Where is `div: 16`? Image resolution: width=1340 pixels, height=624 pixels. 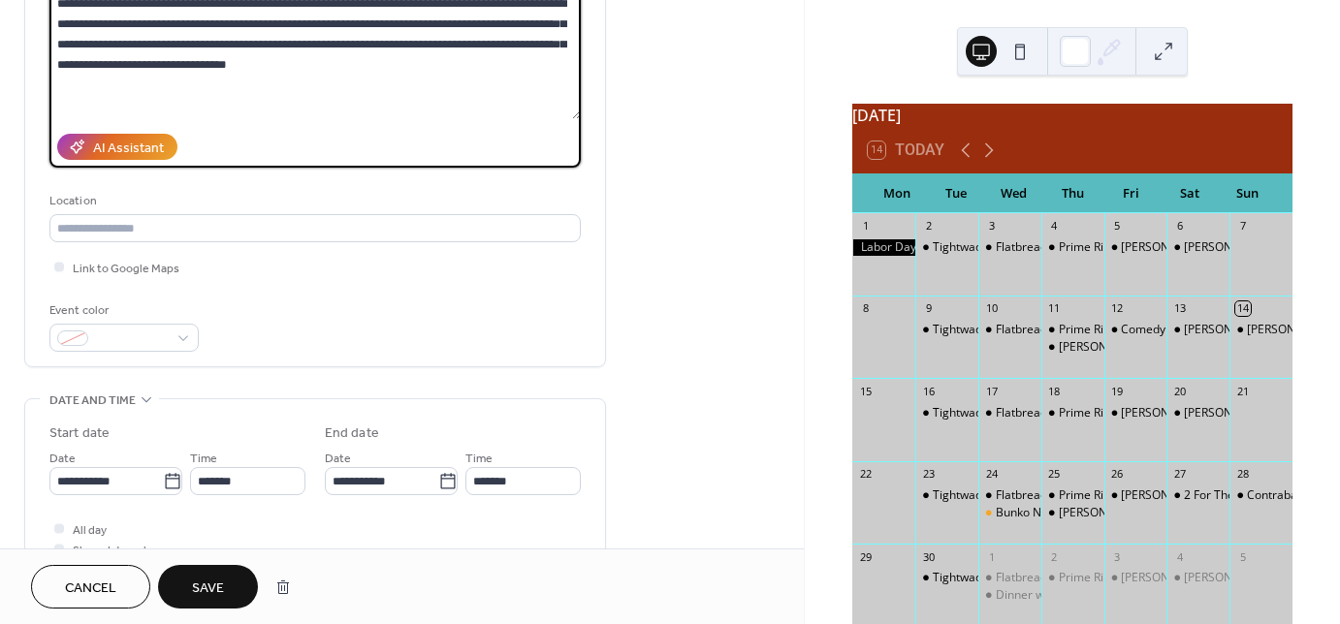 div: 16 is located at coordinates (928, 391).